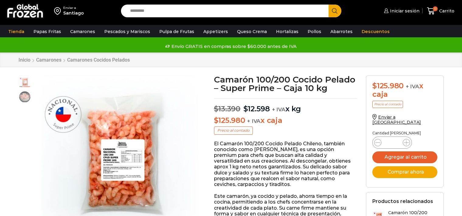 This screenshot has width=462, height=216. Describe the element at coordinates (435, 9) in the screenshot. I see `span: 0` at that location.